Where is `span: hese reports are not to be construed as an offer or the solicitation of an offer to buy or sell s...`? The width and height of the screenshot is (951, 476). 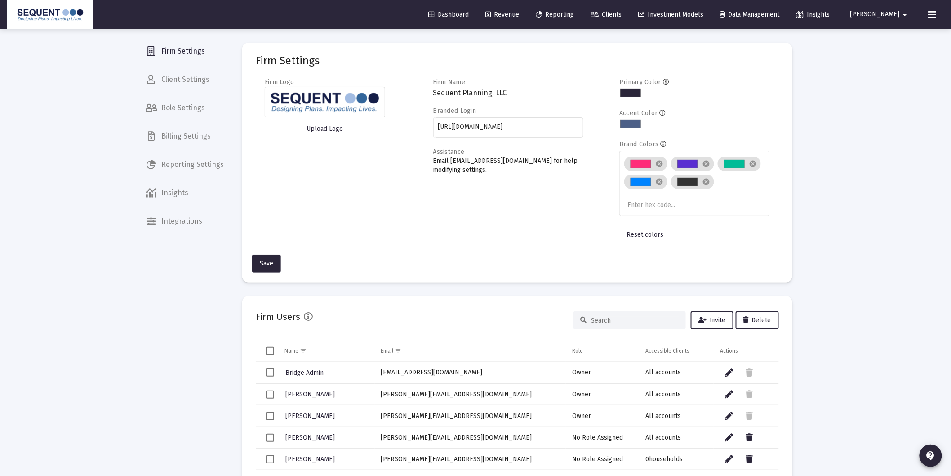
span: hese reports are not to be construed as an offer or the solicitation of an offer to buy or sell s... is located at coordinates (258, 61).